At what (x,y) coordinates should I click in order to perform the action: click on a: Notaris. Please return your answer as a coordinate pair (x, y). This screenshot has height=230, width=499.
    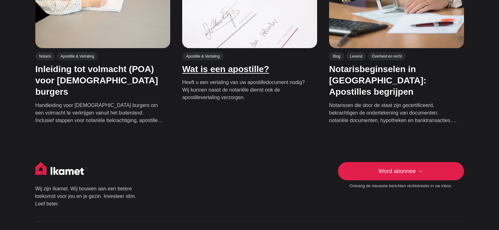
    Looking at the image, I should click on (45, 56).